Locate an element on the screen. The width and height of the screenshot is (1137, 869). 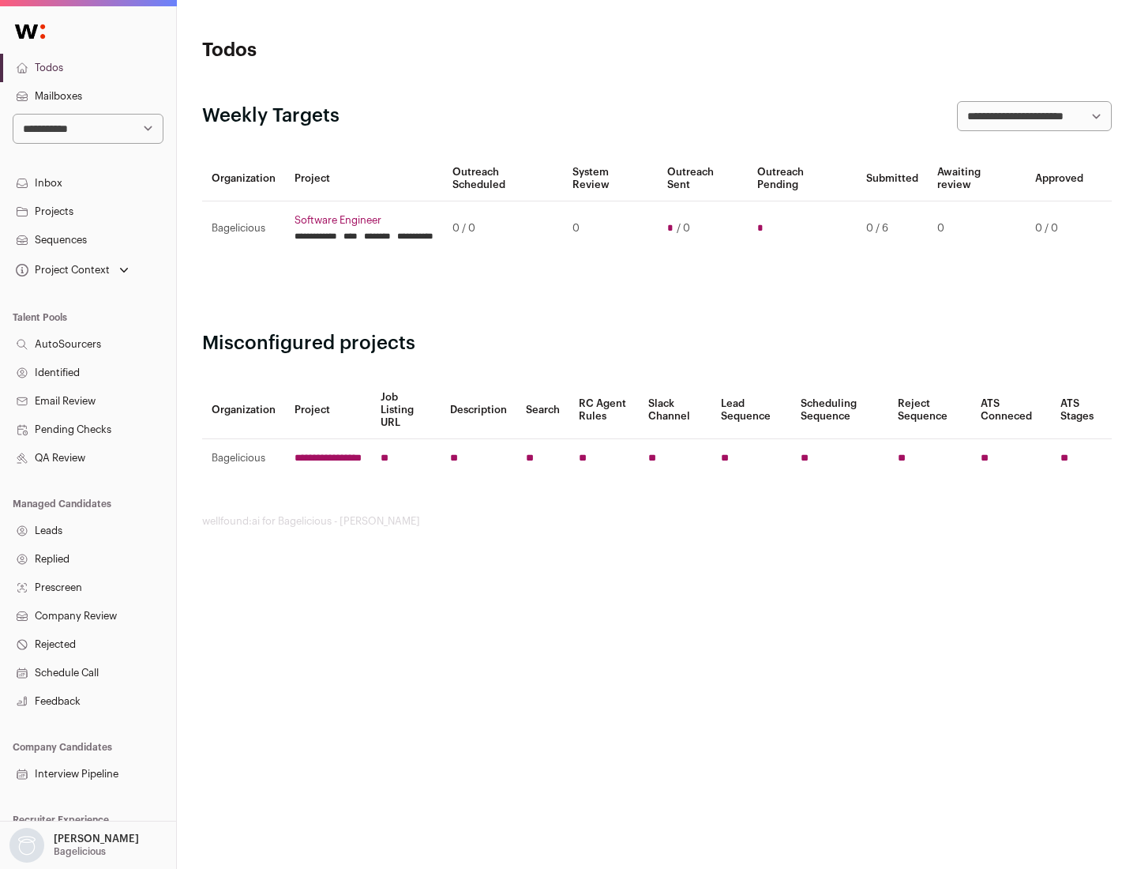
th: System Review is located at coordinates (610, 178).